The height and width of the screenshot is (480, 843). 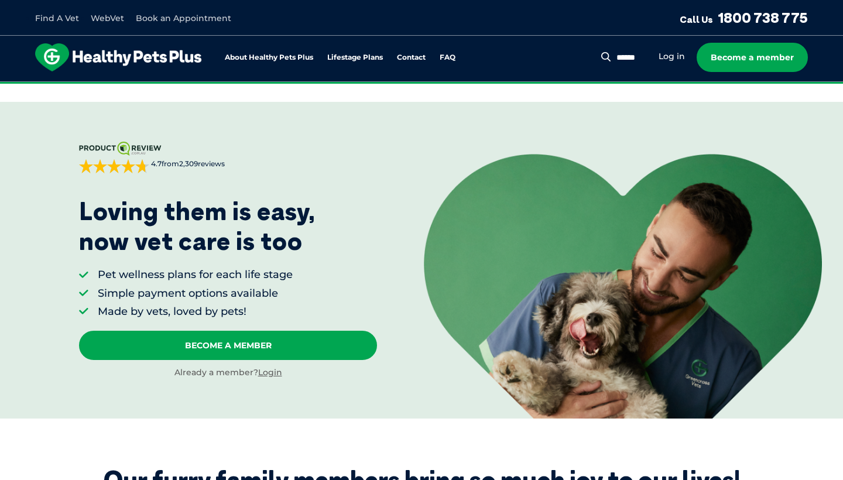 What do you see at coordinates (228, 373) in the screenshot?
I see `div: Already a member?` at bounding box center [228, 373].